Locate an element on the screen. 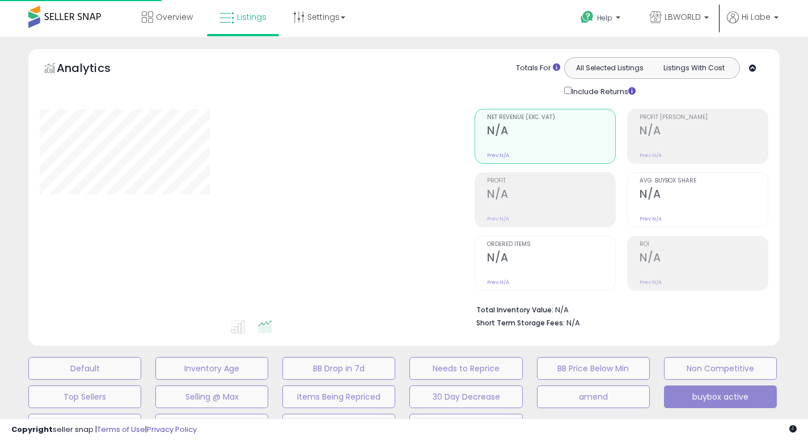 The image size is (808, 441). button: BB Price Below Min is located at coordinates (593, 369).